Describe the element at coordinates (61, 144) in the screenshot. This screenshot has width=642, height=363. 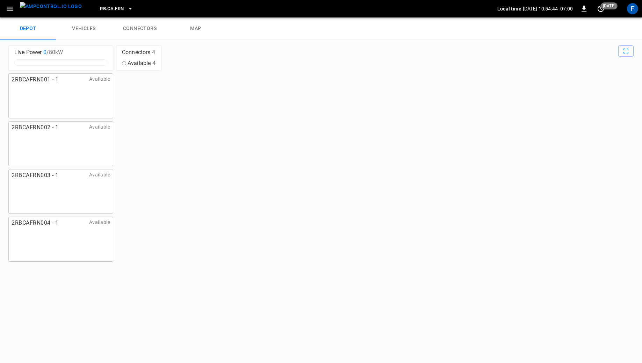
I see `a: 2RBCAFRN002 - 1Available` at that location.